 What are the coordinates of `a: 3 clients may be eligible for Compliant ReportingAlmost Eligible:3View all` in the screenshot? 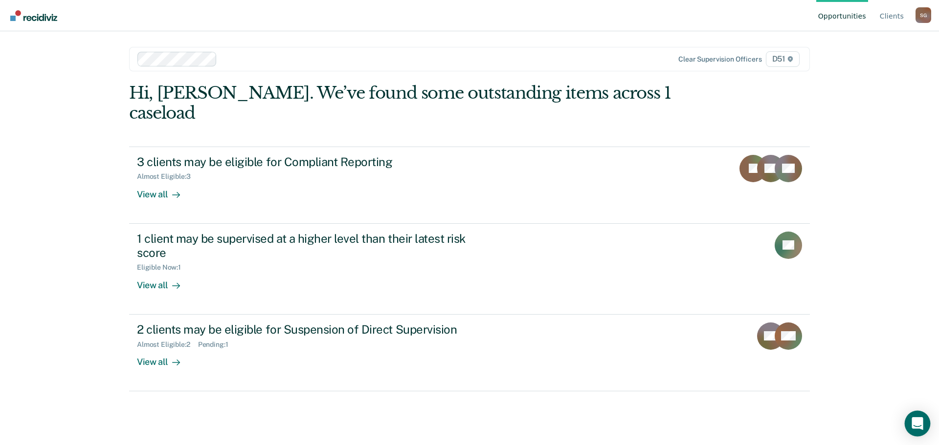 It's located at (469, 185).